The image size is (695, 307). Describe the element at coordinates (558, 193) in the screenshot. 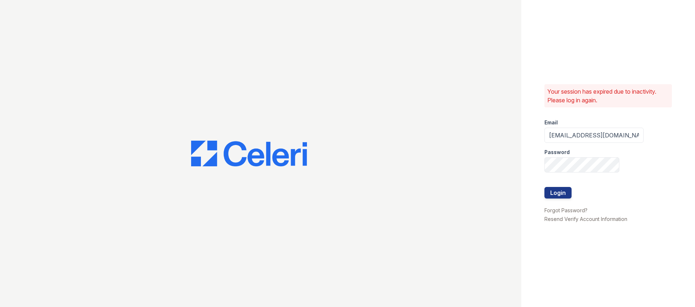

I see `button: Login` at that location.